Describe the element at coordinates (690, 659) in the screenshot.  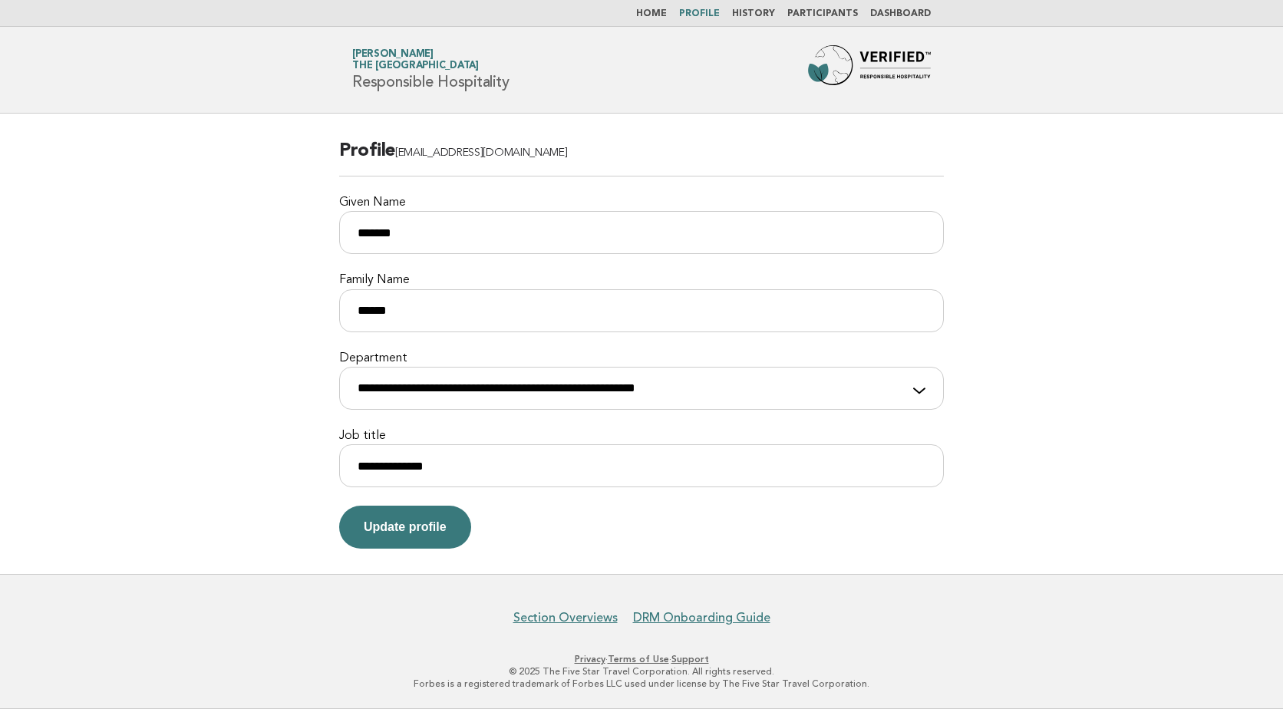
I see `a: Support` at that location.